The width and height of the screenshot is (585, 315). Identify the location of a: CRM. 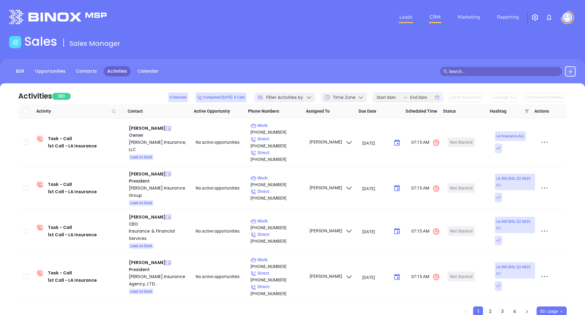
(435, 17).